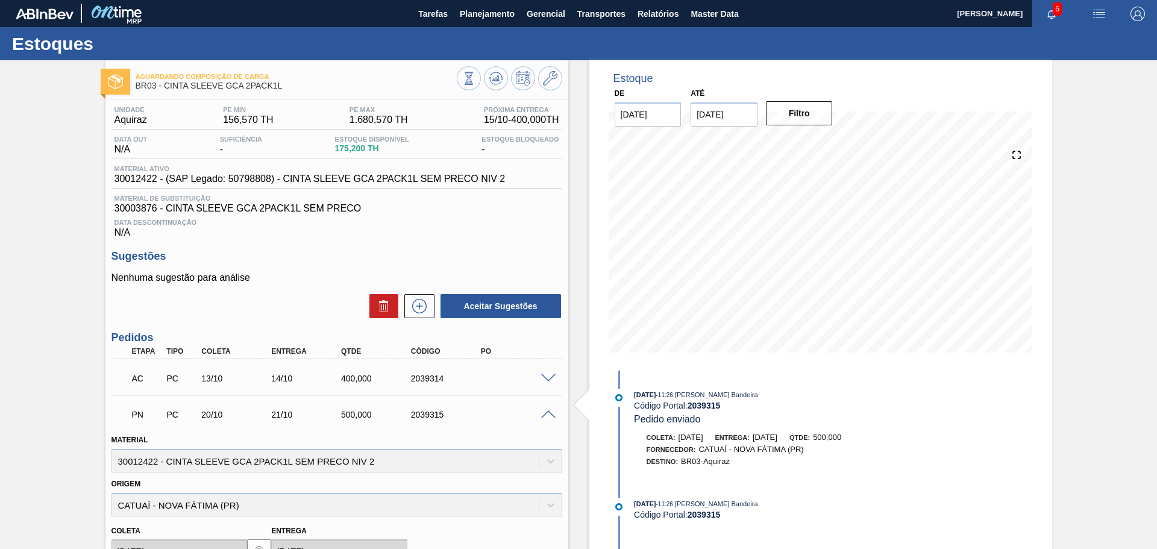 The image size is (1157, 549). Describe the element at coordinates (378, 110) in the screenshot. I see `span: PE MAX` at that location.